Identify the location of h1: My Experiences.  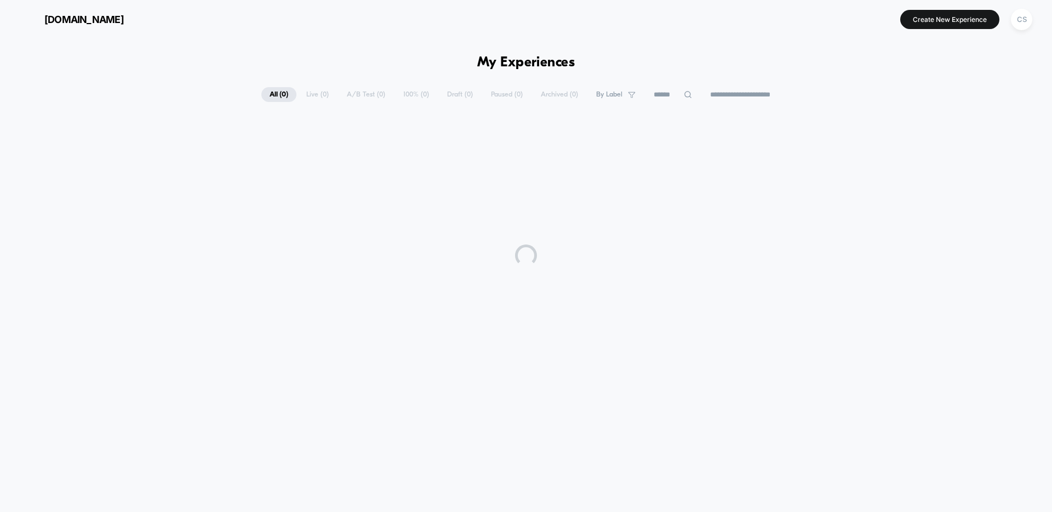
(526, 62).